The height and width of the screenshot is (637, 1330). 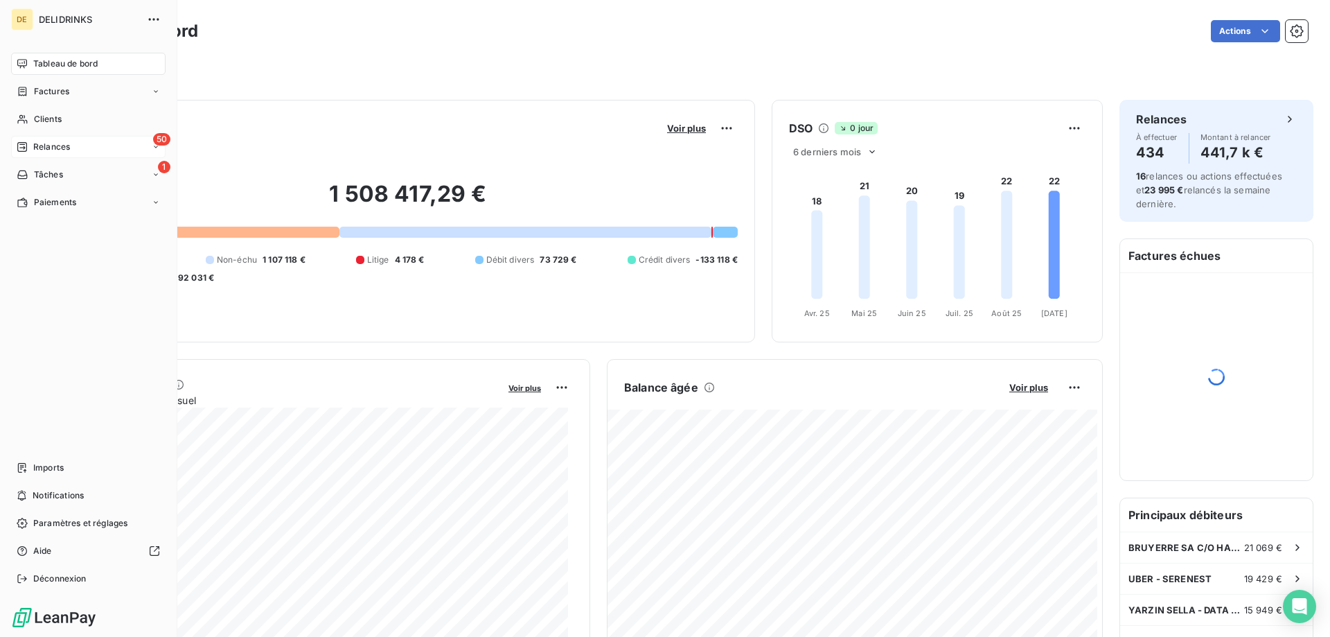 What do you see at coordinates (1236, 137) in the screenshot?
I see `span: Montant à relancer` at bounding box center [1236, 137].